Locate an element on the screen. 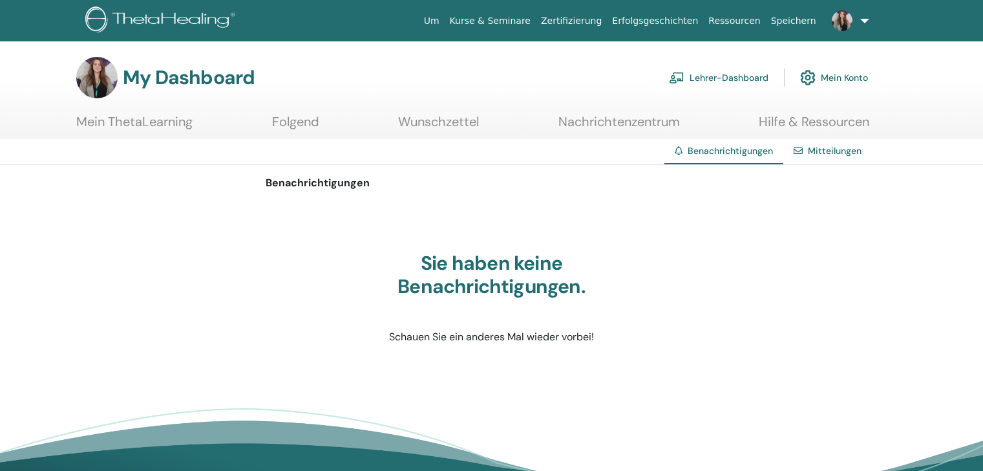 This screenshot has width=983, height=471. a: Hilfe & Ressourcen is located at coordinates (814, 126).